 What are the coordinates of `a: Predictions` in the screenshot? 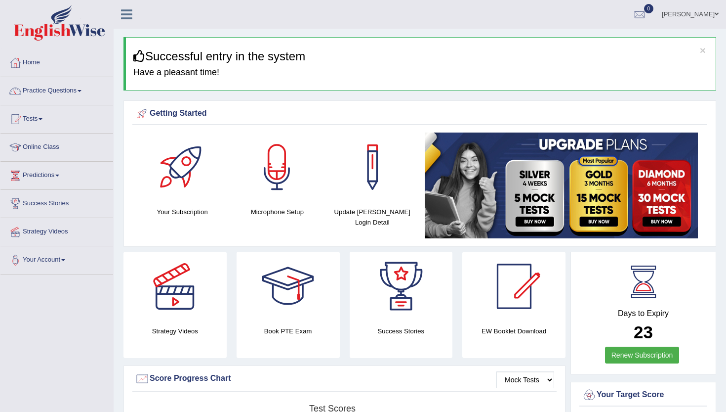 It's located at (57, 174).